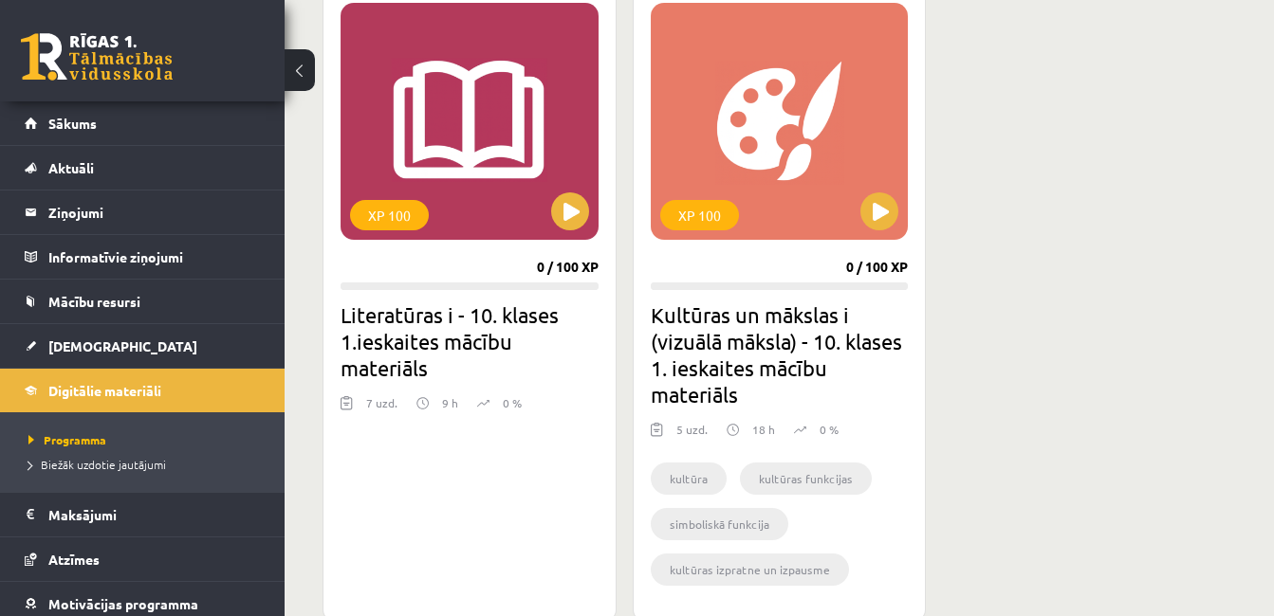 This screenshot has width=1274, height=616. I want to click on a: Biežāk uzdotie jautājumi, so click(147, 465).